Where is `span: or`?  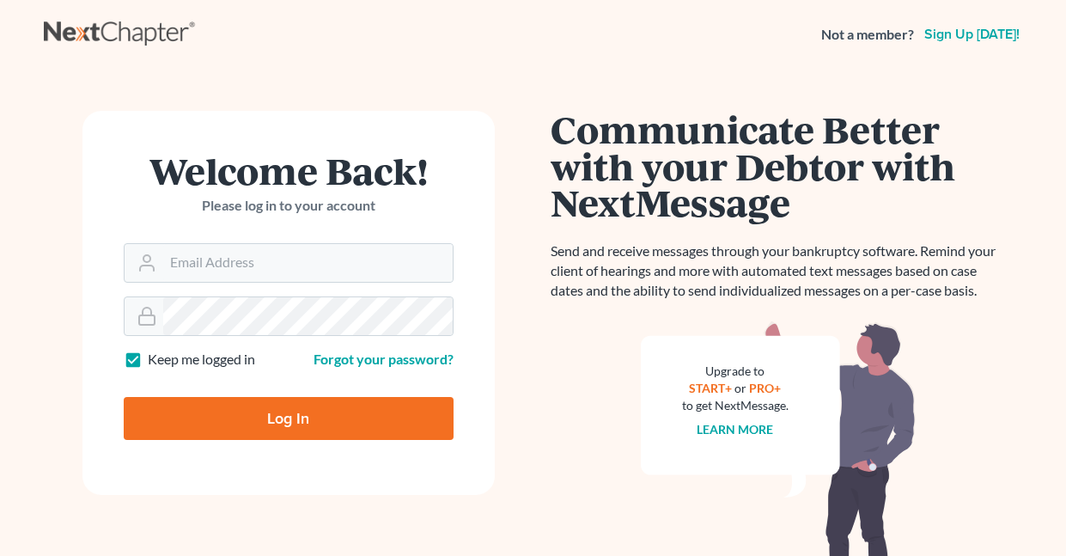
span: or is located at coordinates (741, 388).